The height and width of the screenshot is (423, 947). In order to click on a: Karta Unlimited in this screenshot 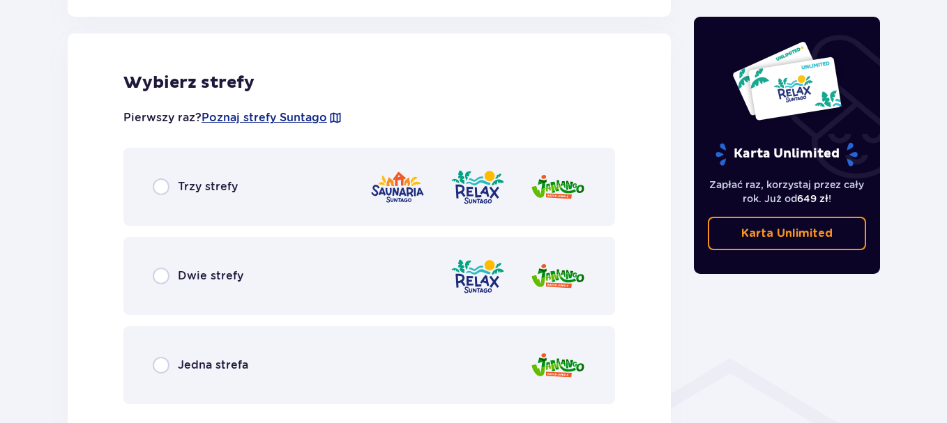, I will do `click(787, 234)`.